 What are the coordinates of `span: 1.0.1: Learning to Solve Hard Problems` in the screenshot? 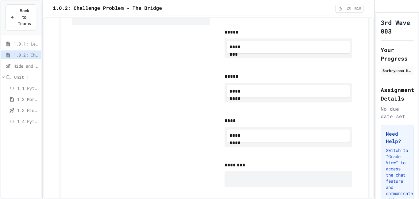 It's located at (26, 44).